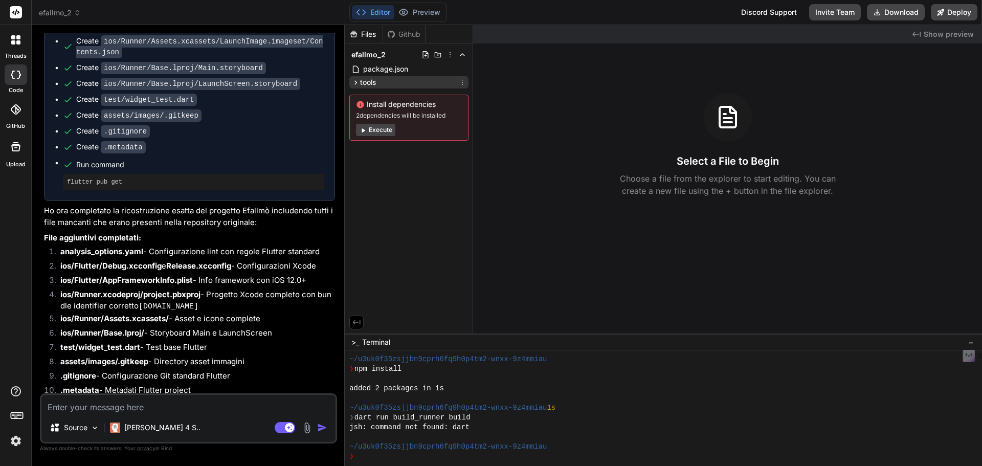 This screenshot has height=466, width=982. What do you see at coordinates (80, 390) in the screenshot?
I see `strong: .metadata` at bounding box center [80, 390].